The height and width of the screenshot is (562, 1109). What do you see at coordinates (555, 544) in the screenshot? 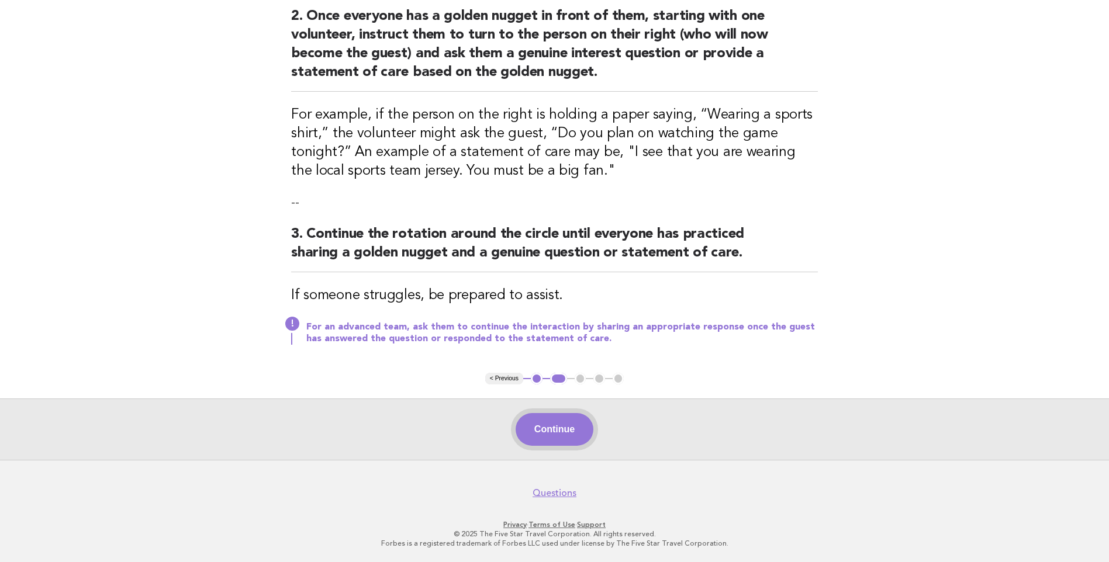
I see `p: Forbes is a registered trademark of Forbes LLC used under license by The Five Star Travel Corpora...` at bounding box center [555, 544].